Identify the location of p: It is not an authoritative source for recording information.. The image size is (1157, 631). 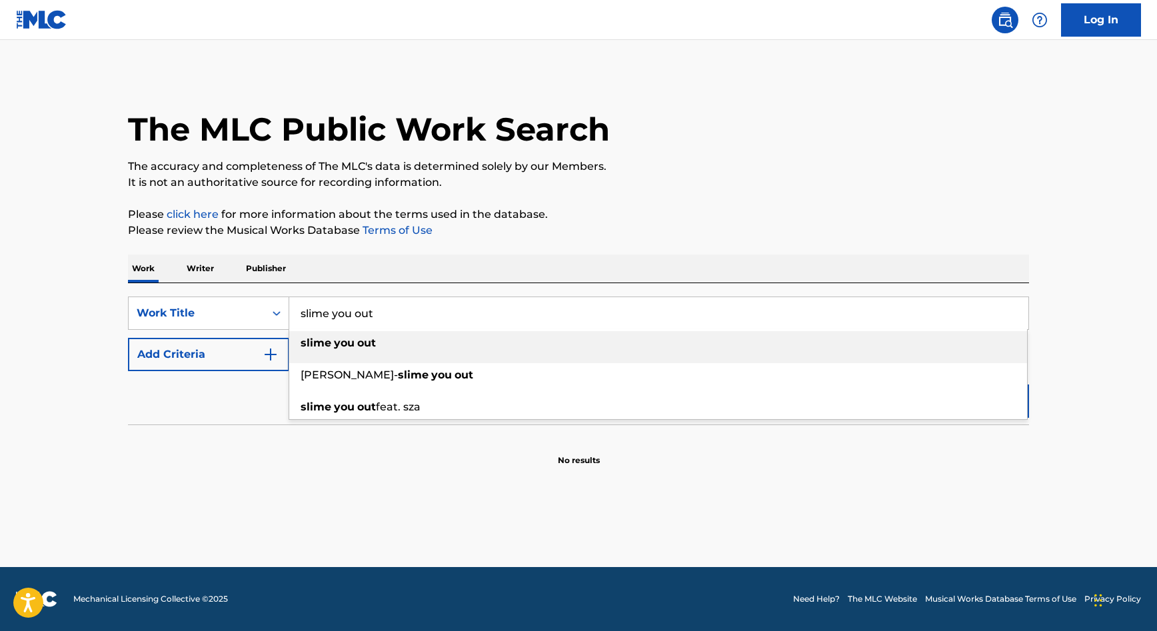
(579, 183).